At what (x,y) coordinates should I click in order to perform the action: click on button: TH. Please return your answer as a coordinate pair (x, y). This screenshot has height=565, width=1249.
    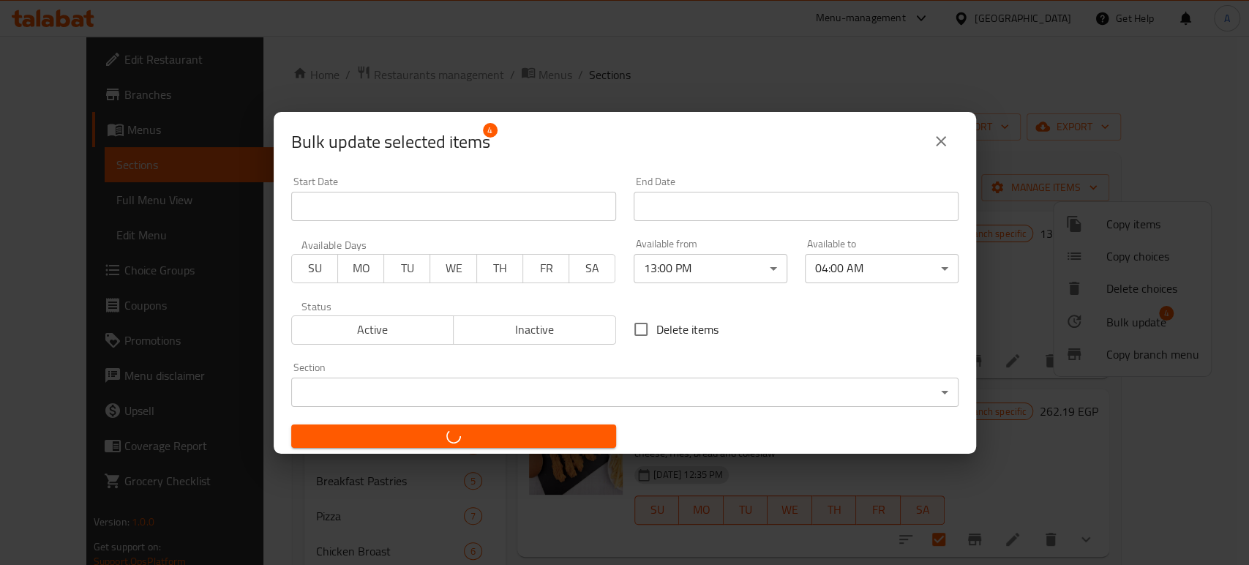
    Looking at the image, I should click on (500, 268).